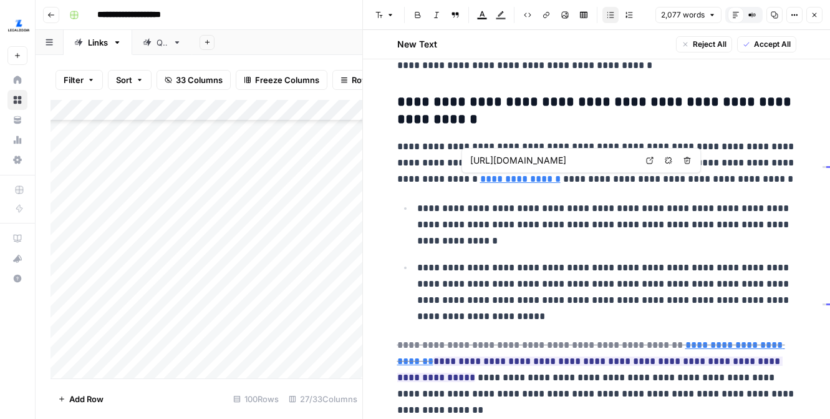 This screenshot has height=419, width=830. I want to click on span: Reject All, so click(710, 44).